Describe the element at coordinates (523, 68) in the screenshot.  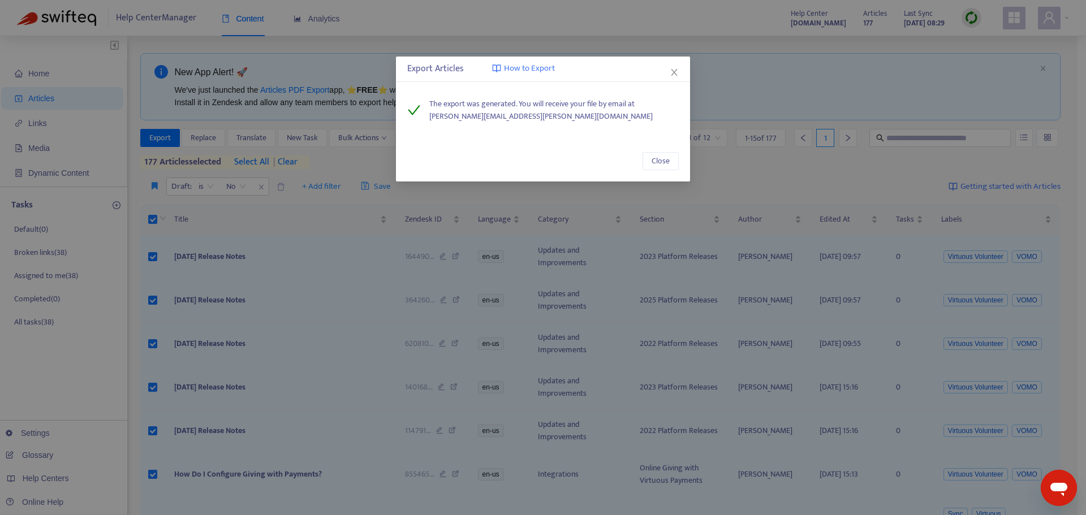
I see `a: How to Export` at that location.